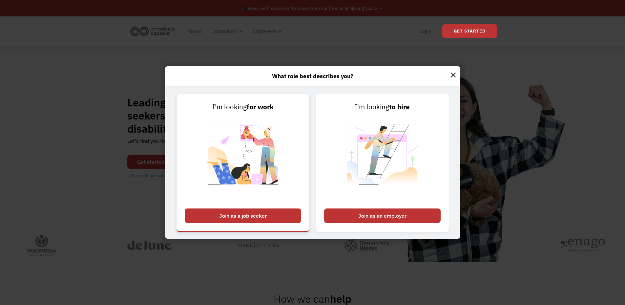 The height and width of the screenshot is (305, 625). I want to click on div: Join as a job seeker, so click(243, 215).